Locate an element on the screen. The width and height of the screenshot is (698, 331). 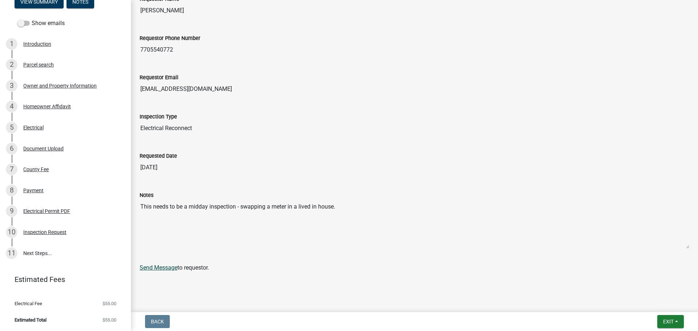
div: Document Upload is located at coordinates (43, 149).